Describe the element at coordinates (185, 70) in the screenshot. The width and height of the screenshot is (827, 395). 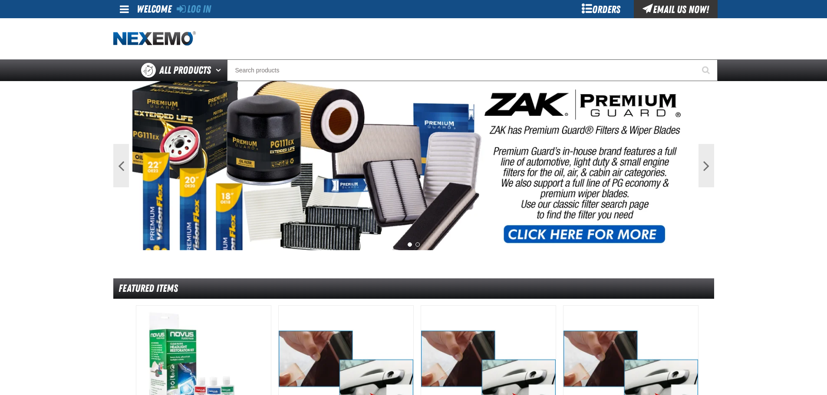
I see `span: All Products` at that location.